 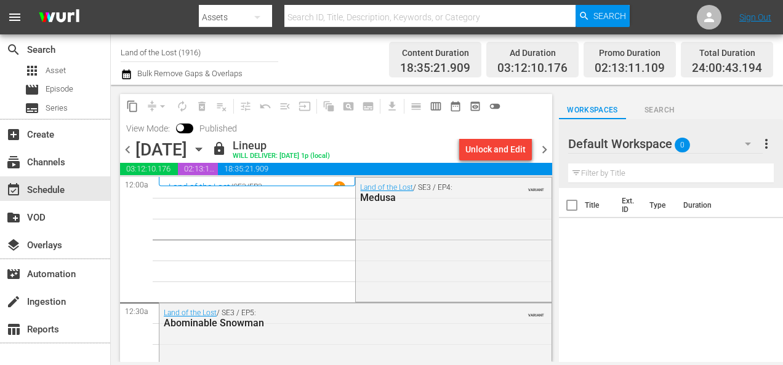 What do you see at coordinates (665, 144) in the screenshot?
I see `div: Default Workspace` at bounding box center [665, 144].